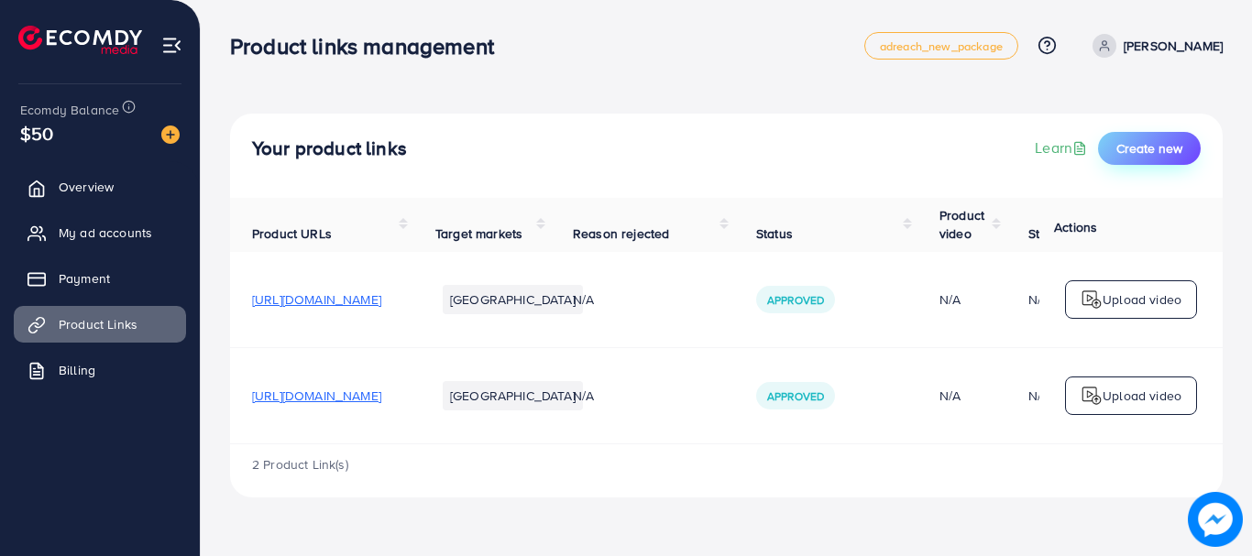 This screenshot has height=556, width=1252. What do you see at coordinates (1149, 148) in the screenshot?
I see `button: Create new` at bounding box center [1149, 148].